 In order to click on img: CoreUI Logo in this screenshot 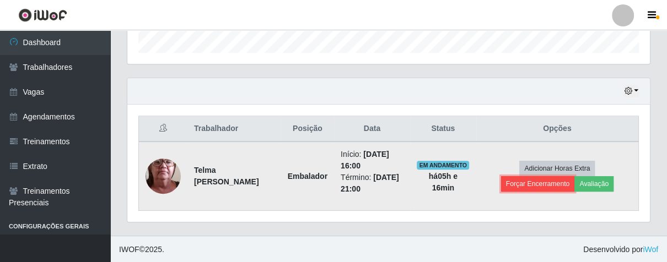, I will do `click(42, 15)`.